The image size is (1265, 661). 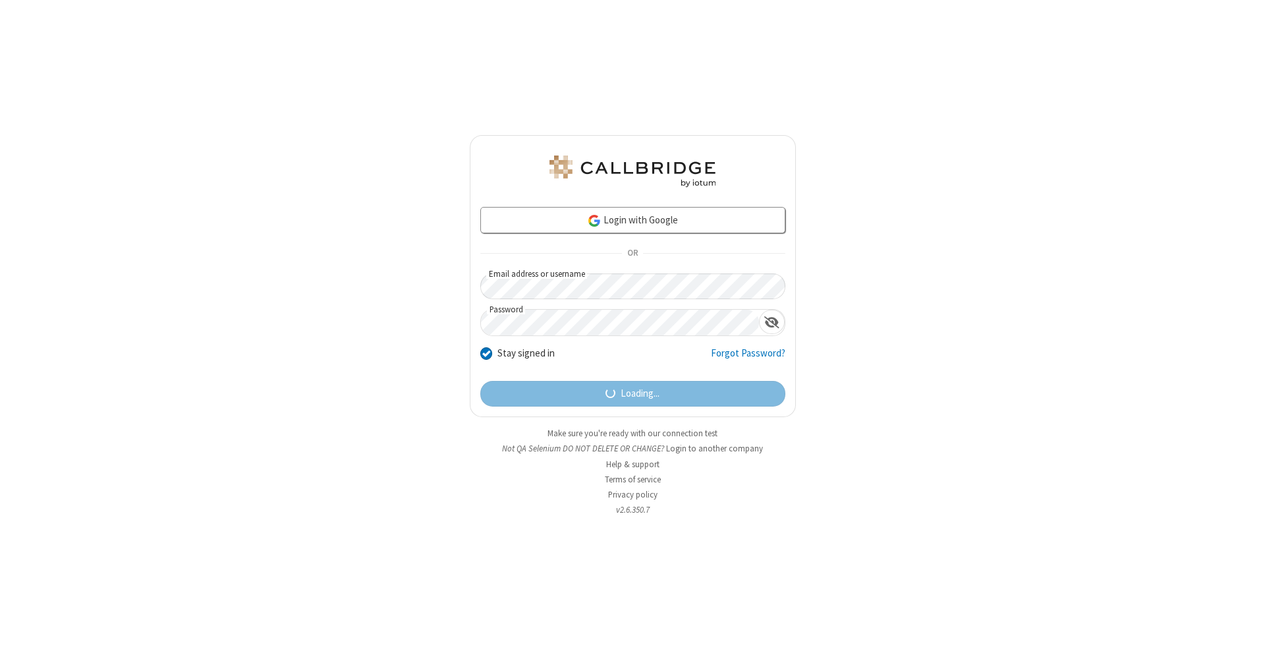 I want to click on img: QA Selenium DO NOT DELETE OR CHANGE, so click(x=633, y=171).